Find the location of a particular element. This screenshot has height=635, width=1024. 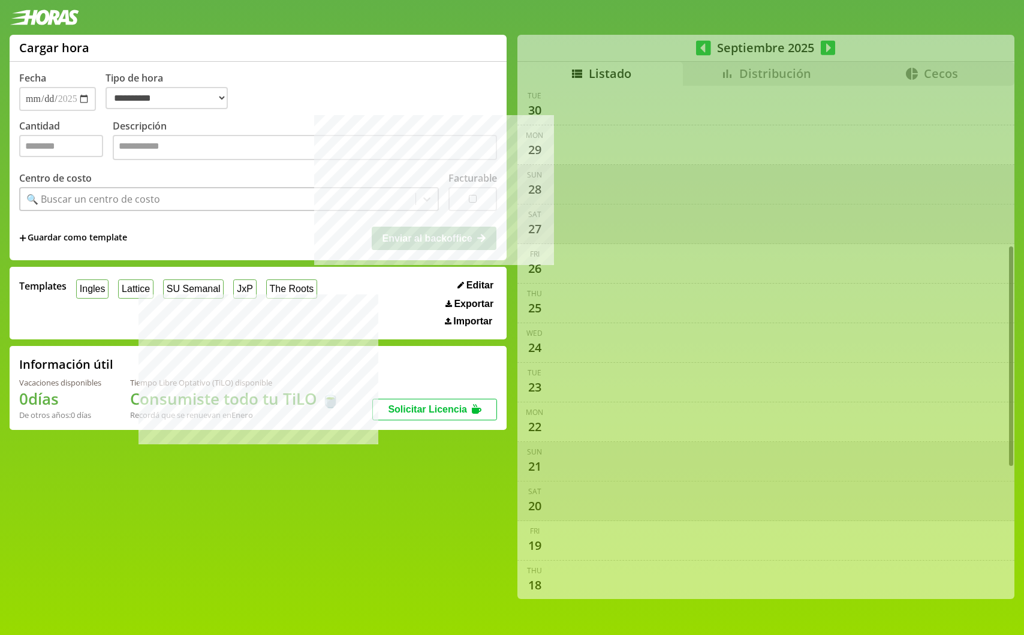

button: Editar is located at coordinates (476, 285).